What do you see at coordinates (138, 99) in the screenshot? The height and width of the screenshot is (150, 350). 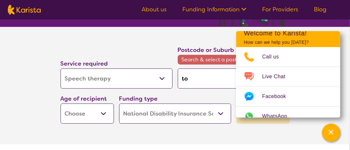 I see `label: Funding type` at bounding box center [138, 99].